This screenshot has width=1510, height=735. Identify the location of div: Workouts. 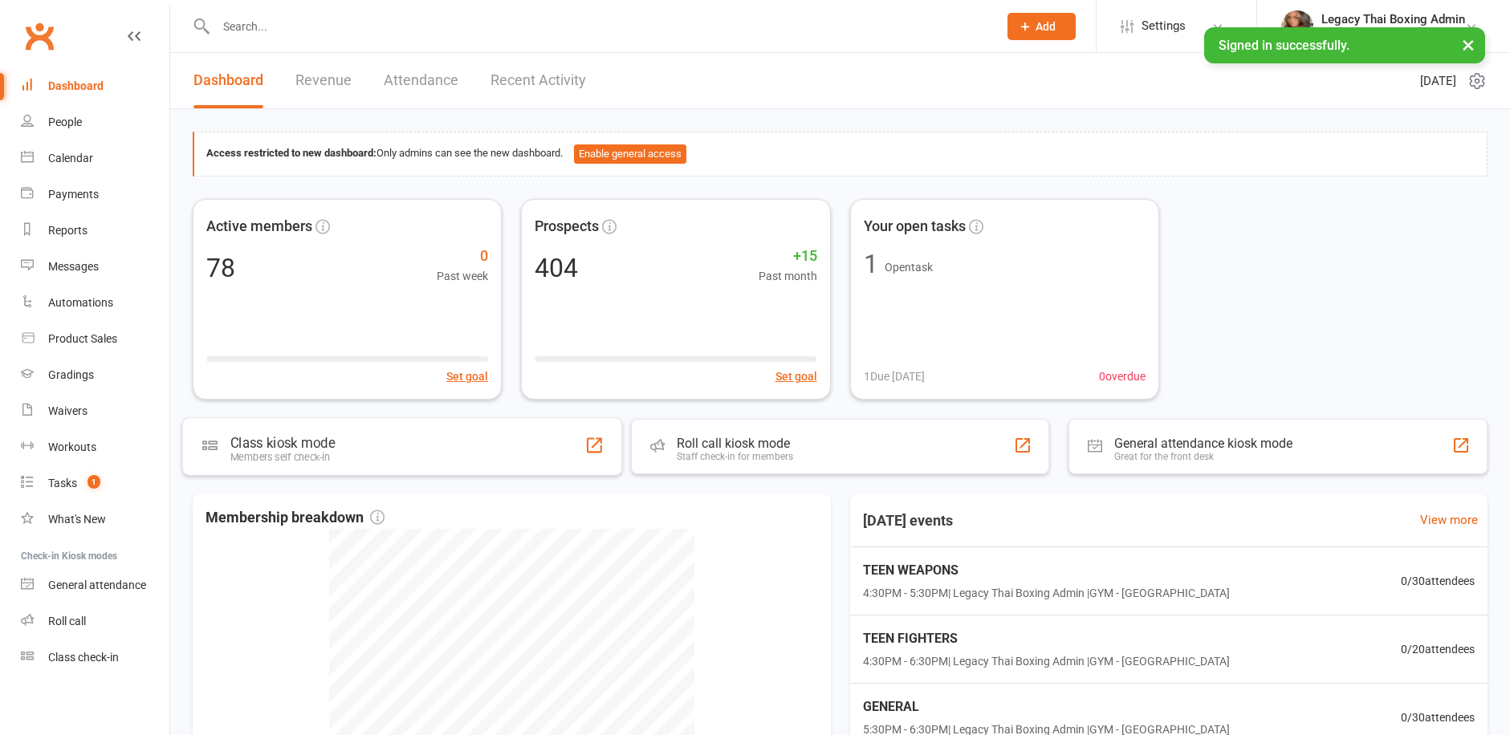
(72, 447).